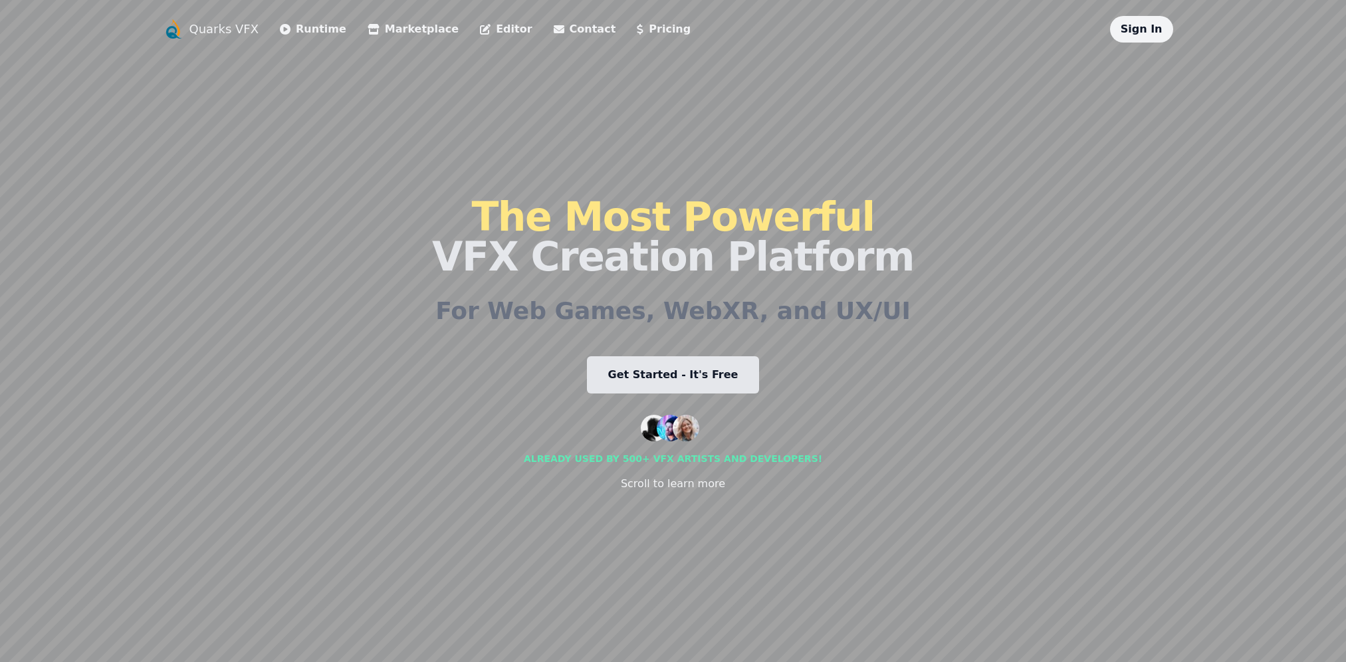  Describe the element at coordinates (654, 428) in the screenshot. I see `img: customer 1` at that location.